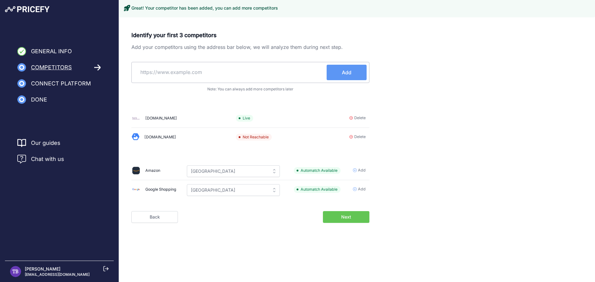 The image size is (595, 282). What do you see at coordinates (51, 68) in the screenshot?
I see `span: Competitors` at bounding box center [51, 68].